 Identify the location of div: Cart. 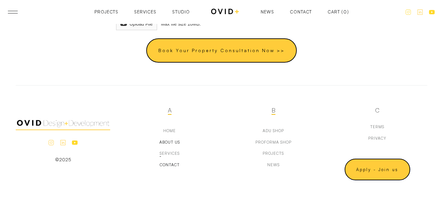
(334, 12).